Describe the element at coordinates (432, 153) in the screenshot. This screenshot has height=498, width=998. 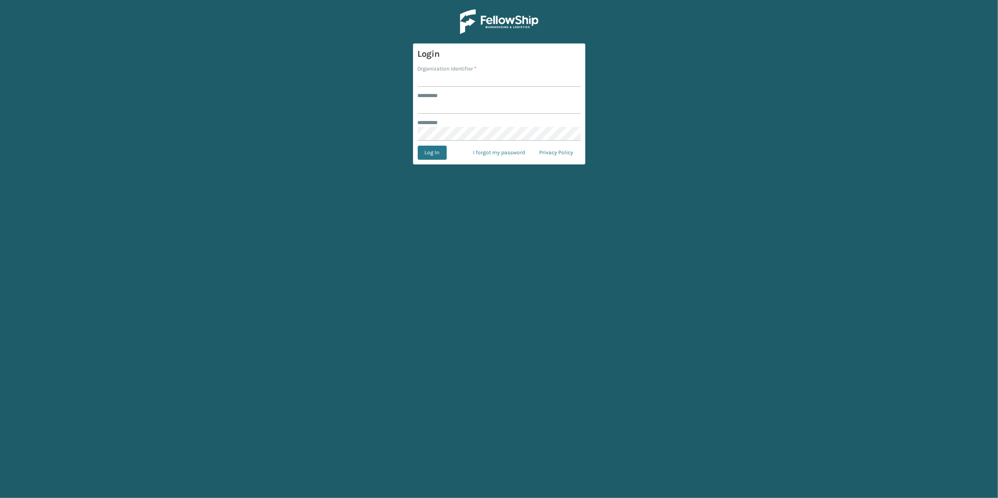
I see `button: Log In` at that location.